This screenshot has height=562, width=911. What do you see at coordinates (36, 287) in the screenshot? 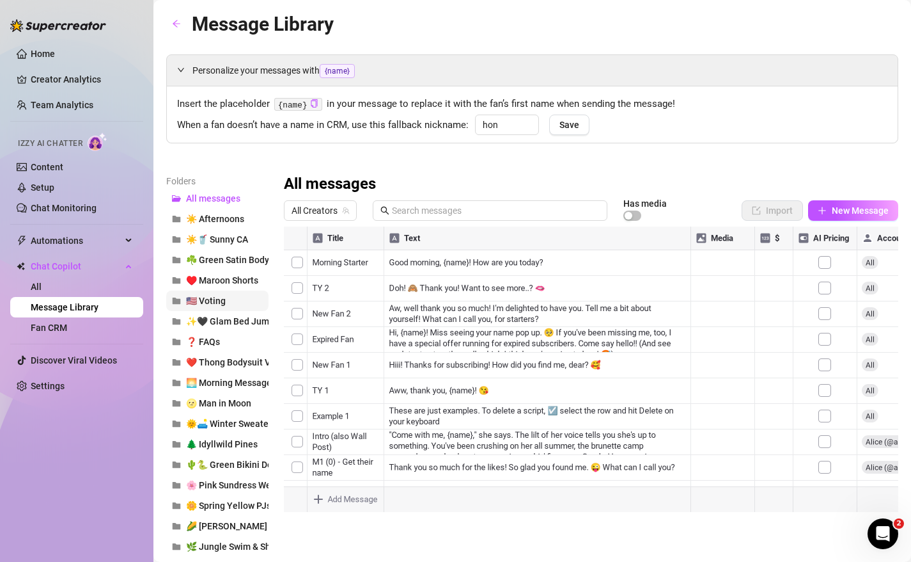
I see `a: All` at bounding box center [36, 287].